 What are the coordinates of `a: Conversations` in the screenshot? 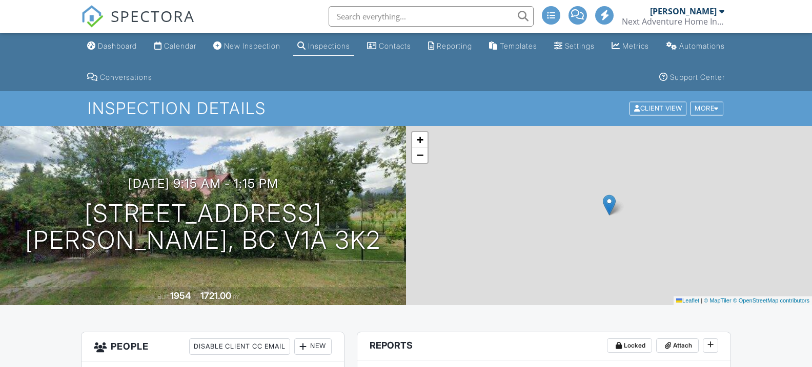 It's located at (119, 77).